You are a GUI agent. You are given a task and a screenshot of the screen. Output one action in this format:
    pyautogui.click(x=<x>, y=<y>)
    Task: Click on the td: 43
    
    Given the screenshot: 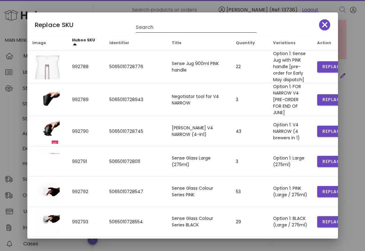 What is the action you would take?
    pyautogui.click(x=250, y=131)
    